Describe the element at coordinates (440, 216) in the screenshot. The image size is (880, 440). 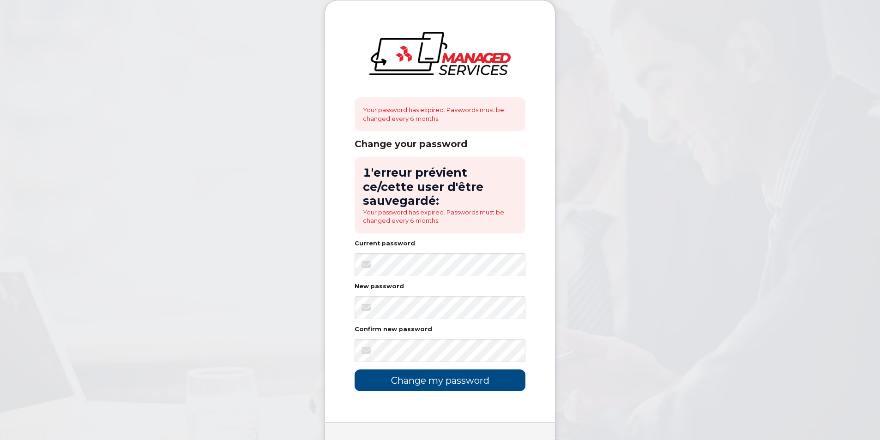
I see `li: Your password has expired. Passwords must be changed every 6 months.` at that location.